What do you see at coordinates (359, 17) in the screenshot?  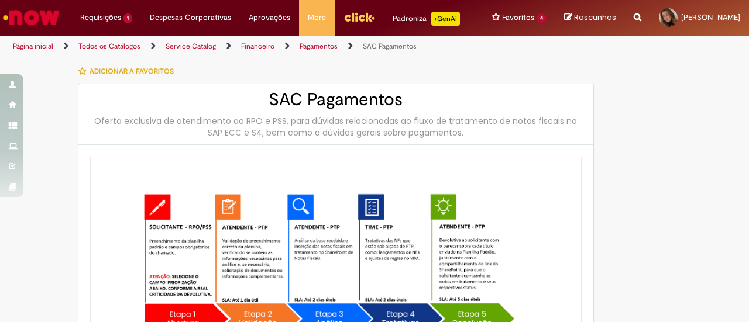 I see `img: click_logo_yellow_360x200.png` at bounding box center [359, 17].